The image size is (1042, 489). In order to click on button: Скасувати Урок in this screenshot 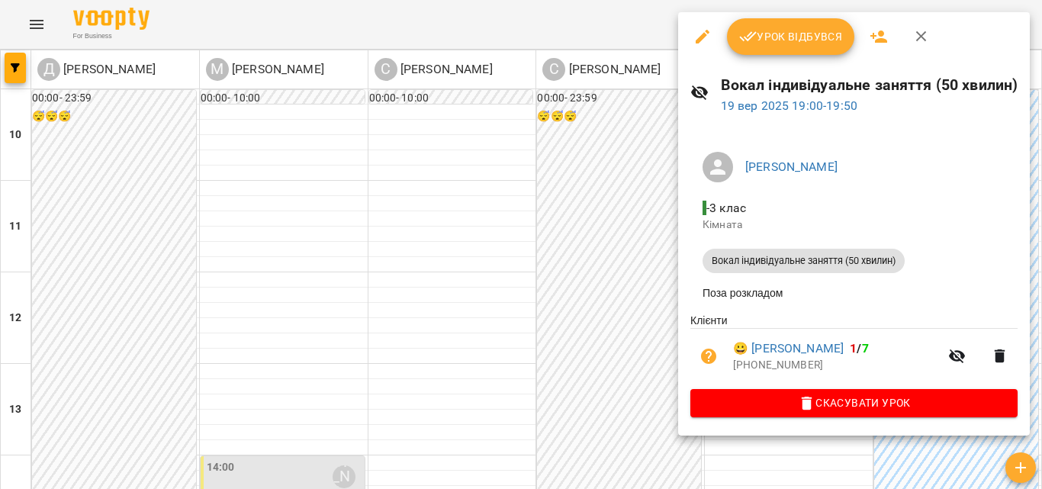, I will do `click(853, 403)`.